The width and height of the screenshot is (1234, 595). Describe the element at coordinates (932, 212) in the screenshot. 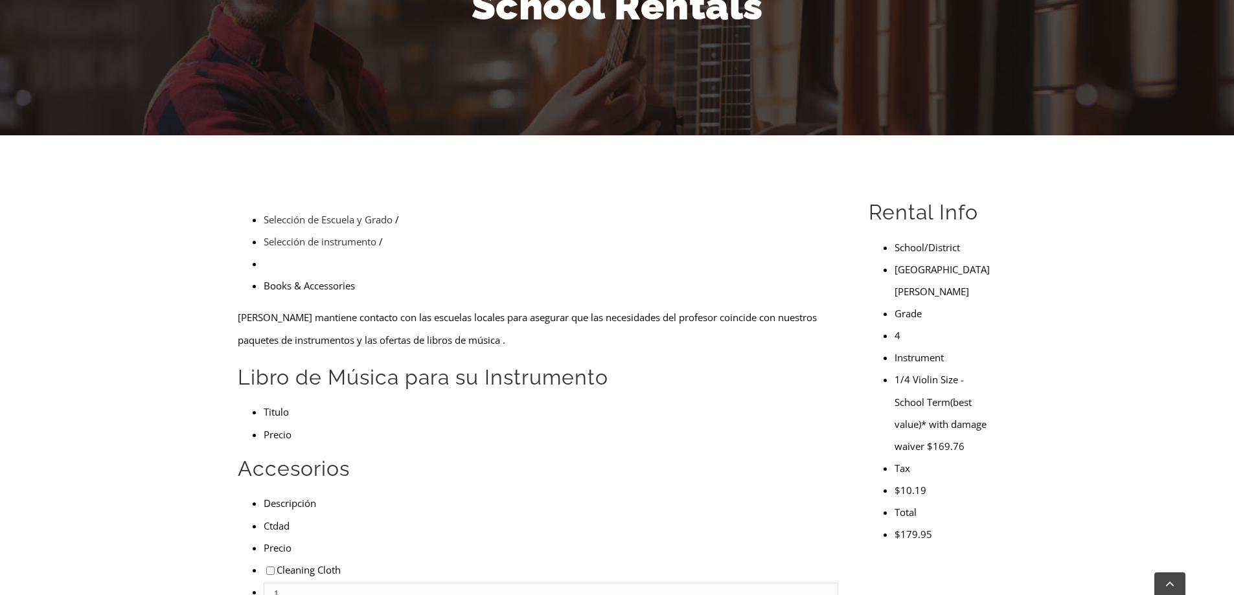

I see `h2: Rental Info` at that location.